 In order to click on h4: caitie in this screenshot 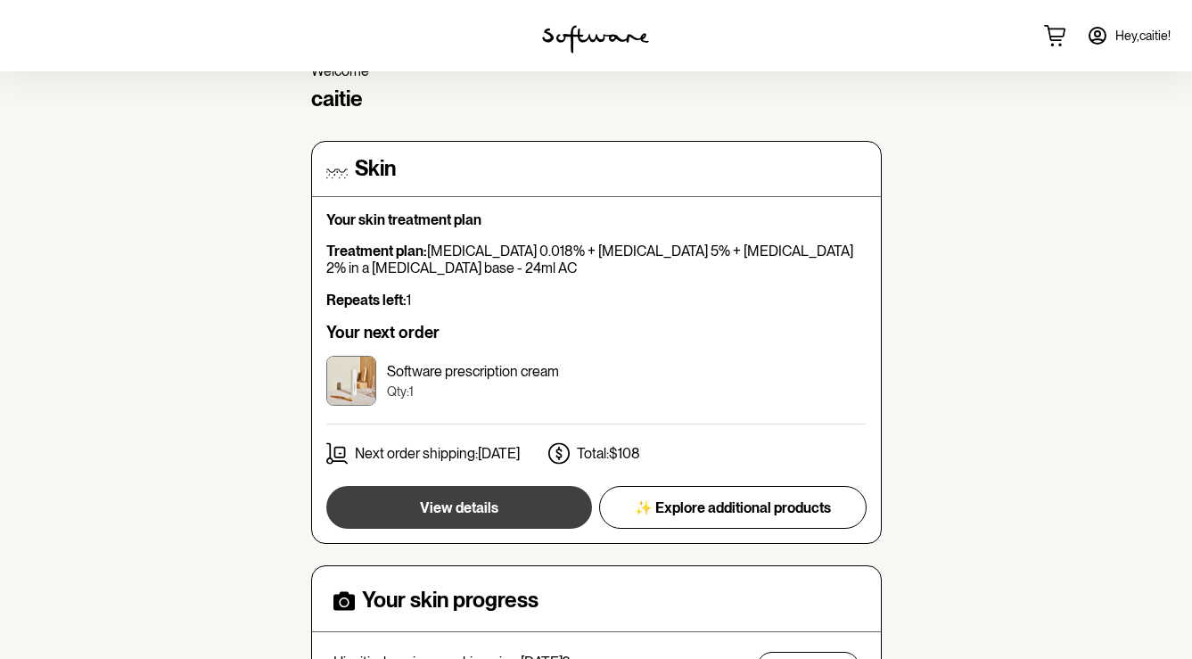, I will do `click(597, 99)`.